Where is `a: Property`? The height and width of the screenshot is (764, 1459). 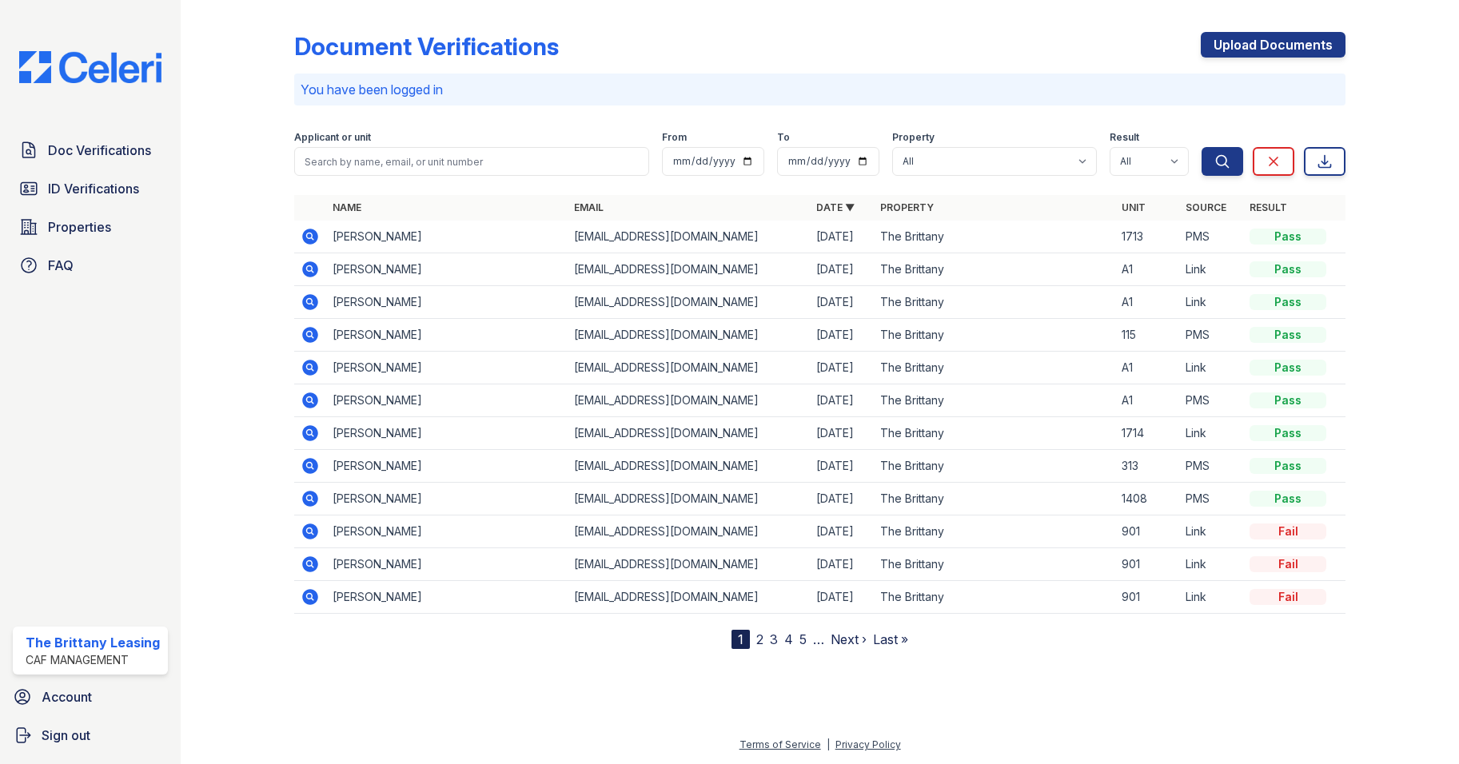 a: Property is located at coordinates (907, 207).